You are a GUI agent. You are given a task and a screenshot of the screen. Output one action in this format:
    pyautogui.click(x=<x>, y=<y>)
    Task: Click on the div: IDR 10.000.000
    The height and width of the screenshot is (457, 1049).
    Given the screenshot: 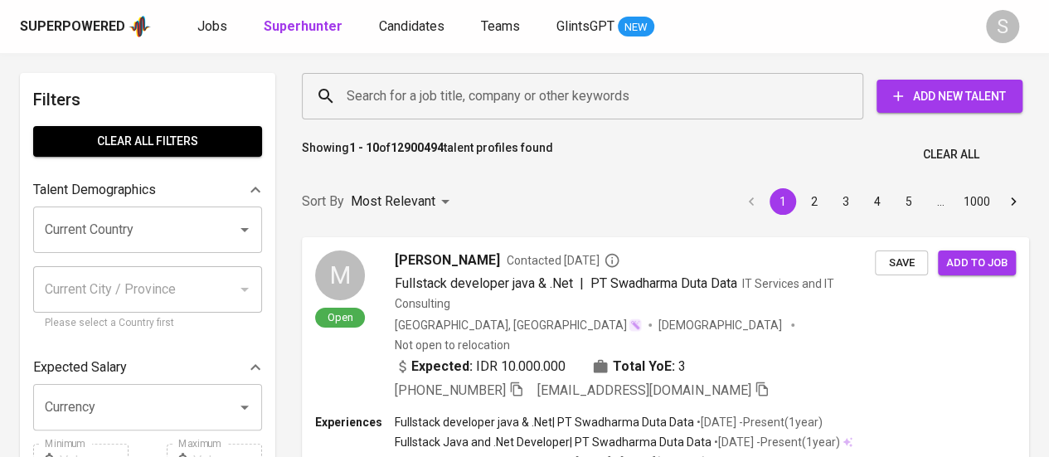 What is the action you would take?
    pyautogui.click(x=480, y=366)
    